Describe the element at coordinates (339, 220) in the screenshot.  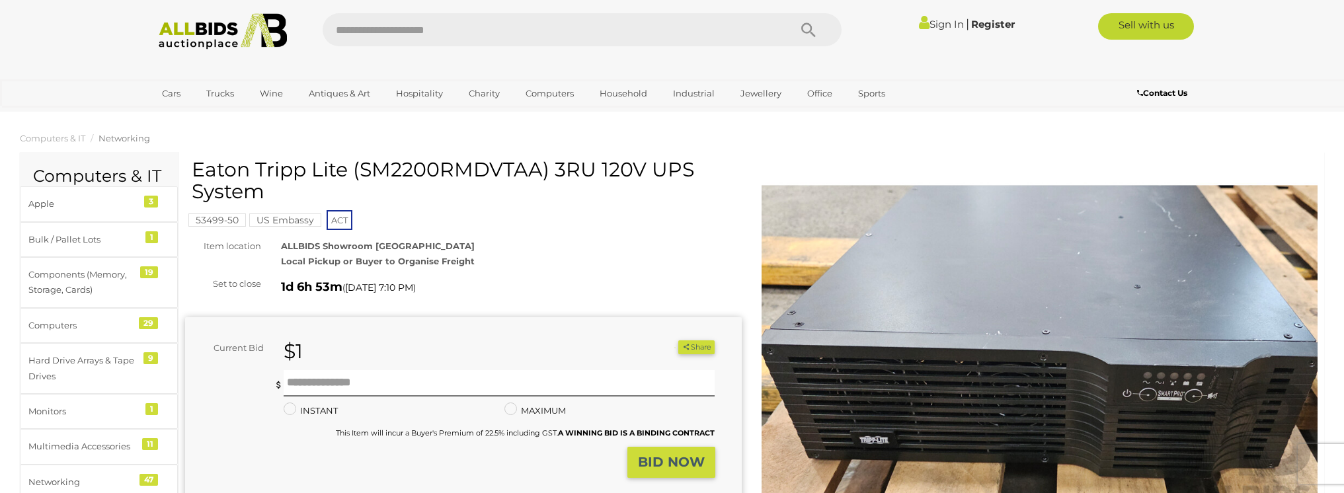
I see `span: ACT` at that location.